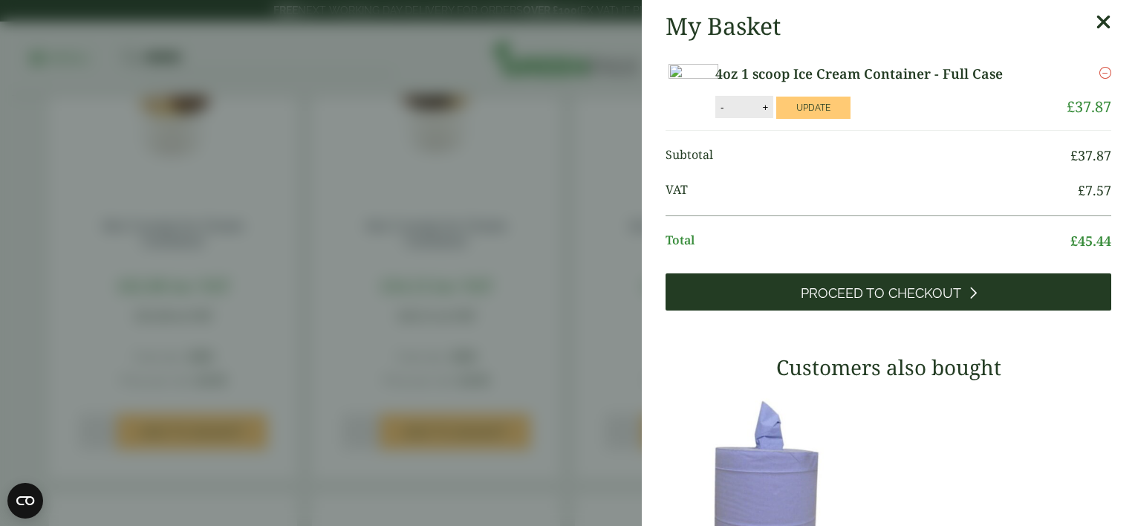 The height and width of the screenshot is (526, 1135). I want to click on bdi: 45.44, so click(1090, 241).